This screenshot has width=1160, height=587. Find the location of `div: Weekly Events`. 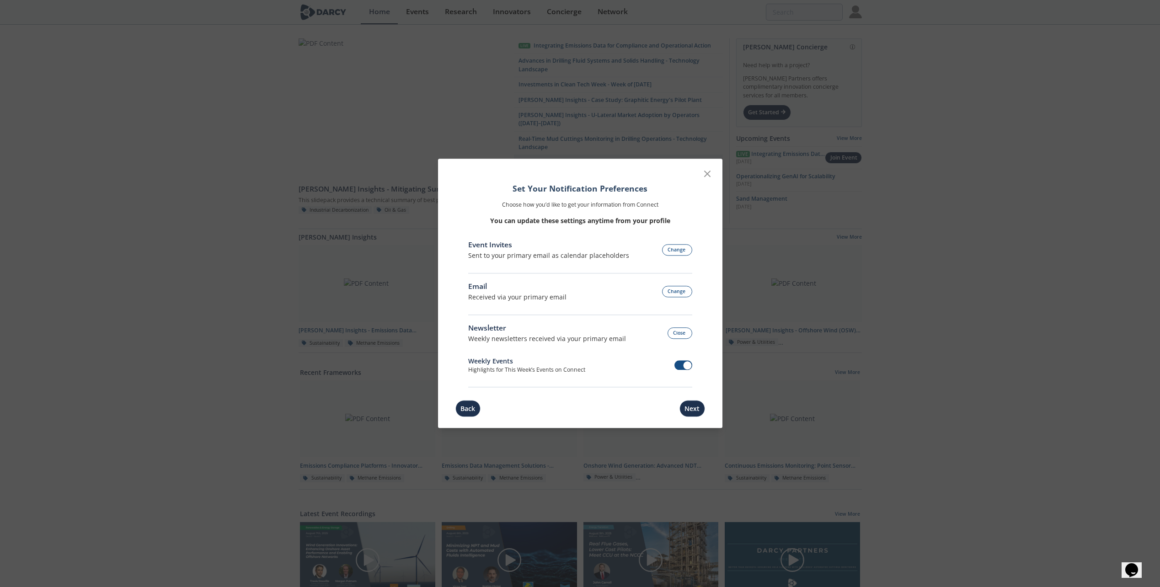

div: Weekly Events is located at coordinates (527, 361).